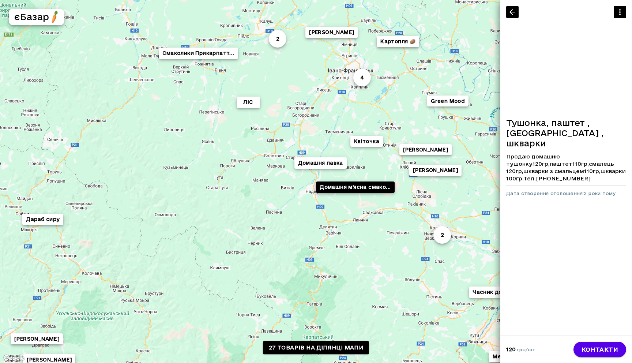 The width and height of the screenshot is (632, 363). What do you see at coordinates (511, 356) in the screenshot?
I see `button: Медова коза` at bounding box center [511, 356].